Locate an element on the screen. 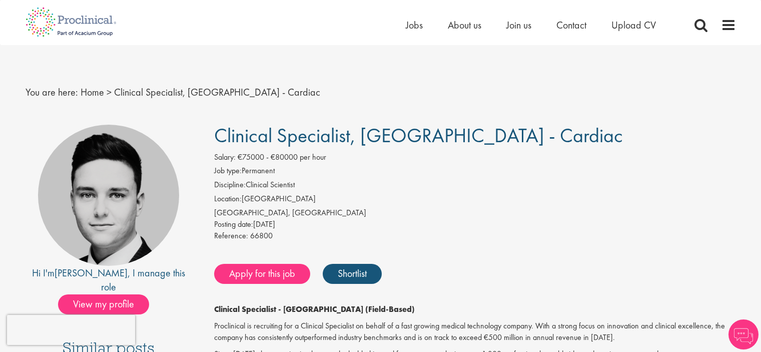  li: Clinical Scientist is located at coordinates (475, 186).